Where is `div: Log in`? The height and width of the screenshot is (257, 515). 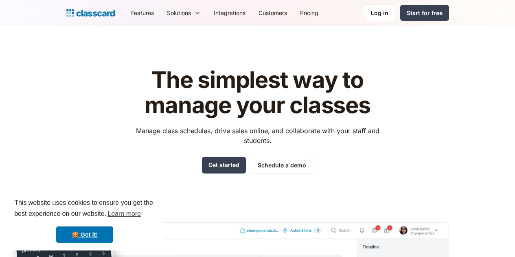
div: Log in is located at coordinates (379, 13).